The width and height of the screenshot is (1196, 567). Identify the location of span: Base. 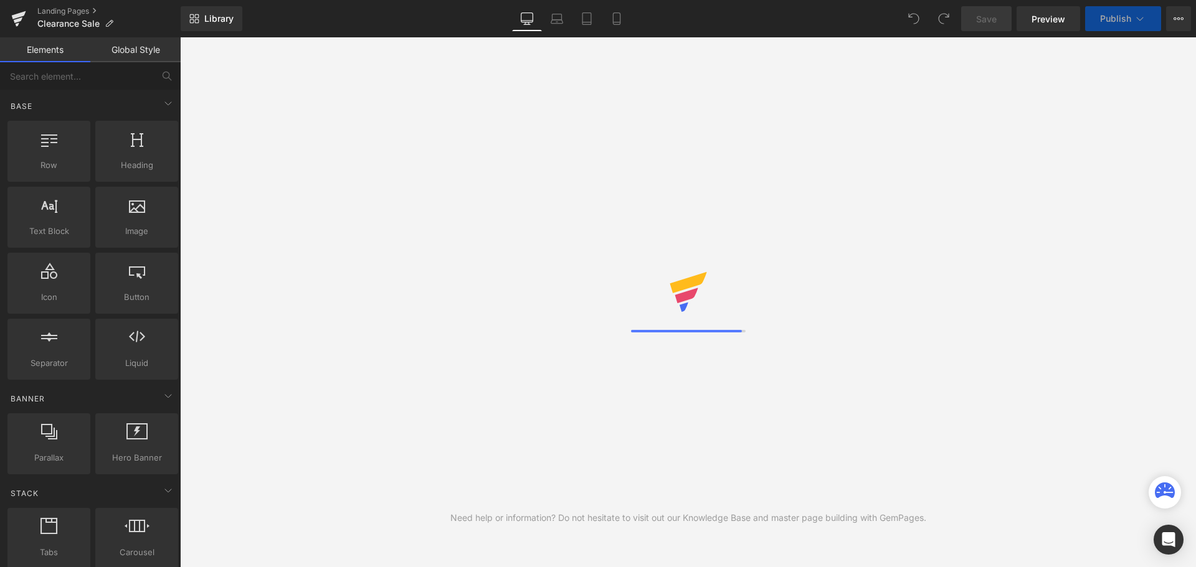
(21, 106).